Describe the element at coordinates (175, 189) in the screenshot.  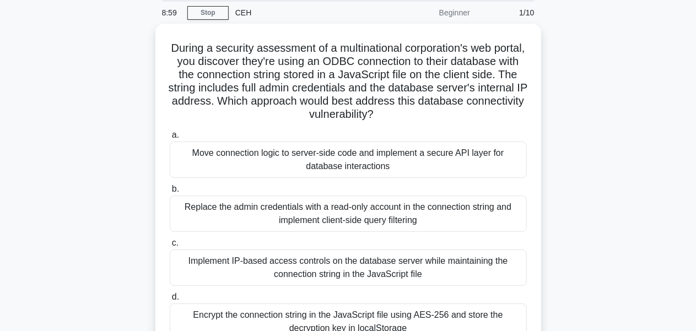
I see `span: b.` at that location.